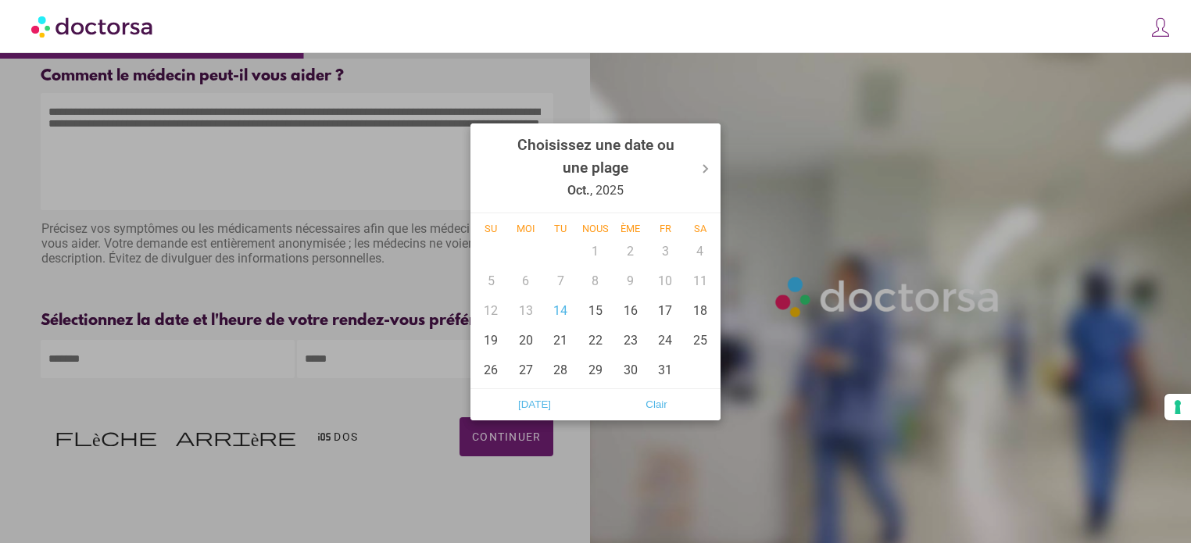 The image size is (1191, 543). What do you see at coordinates (595, 251) in the screenshot?
I see `font: 1` at bounding box center [595, 251].